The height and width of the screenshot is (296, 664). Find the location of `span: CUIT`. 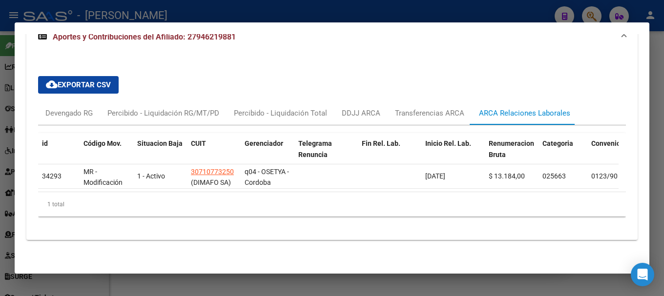

span: CUIT is located at coordinates (198, 144).